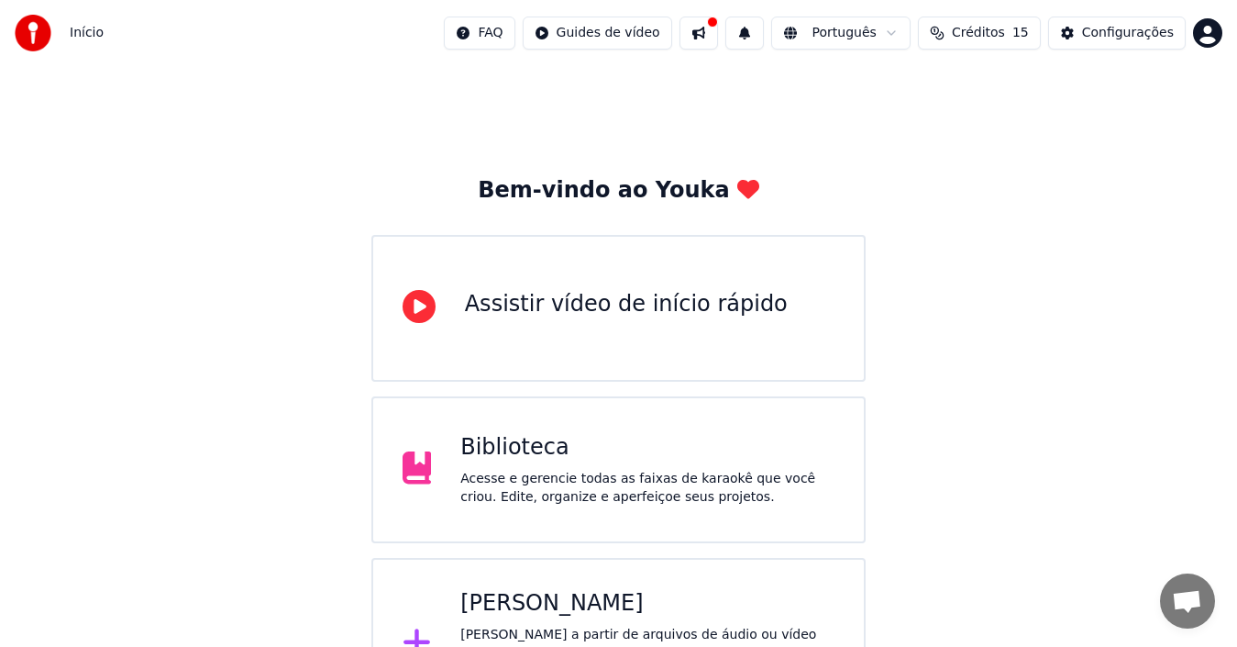 Image resolution: width=1237 pixels, height=647 pixels. What do you see at coordinates (648, 448) in the screenshot?
I see `div: Biblioteca` at bounding box center [648, 448].